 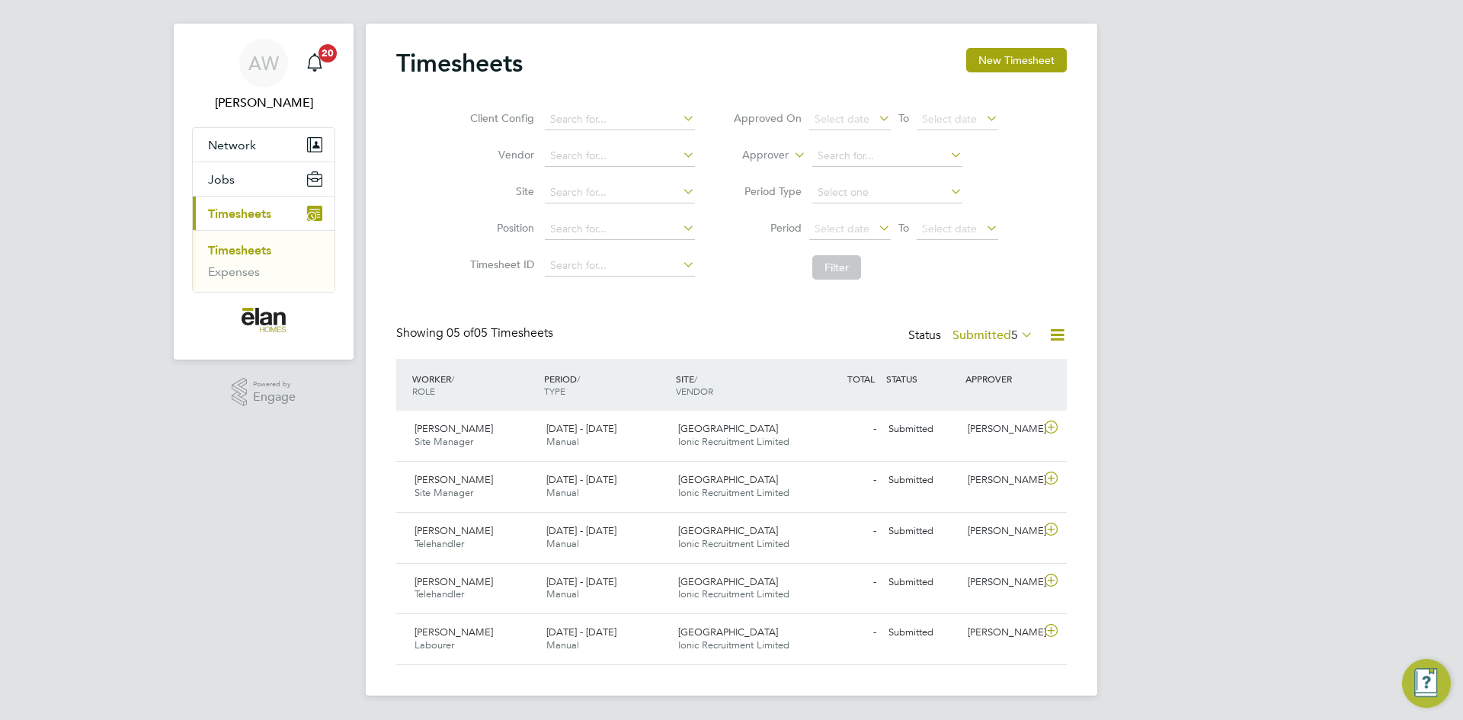 I want to click on span: Engage, so click(x=274, y=397).